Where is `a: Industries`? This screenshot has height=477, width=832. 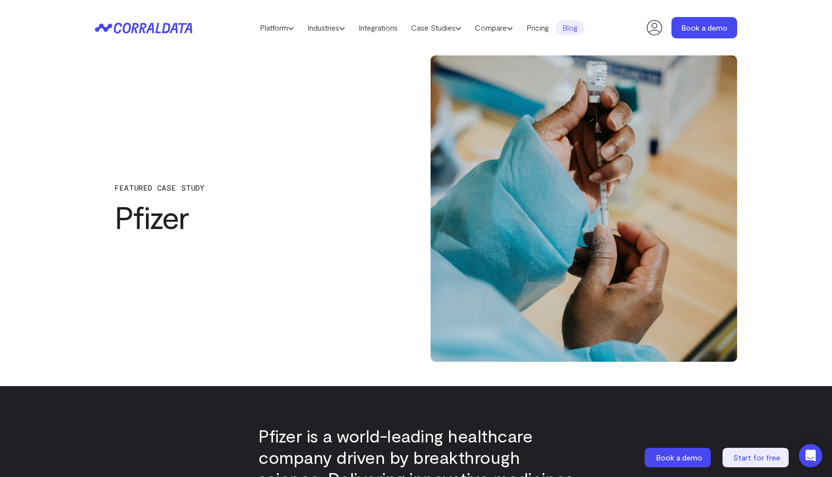 a: Industries is located at coordinates (326, 28).